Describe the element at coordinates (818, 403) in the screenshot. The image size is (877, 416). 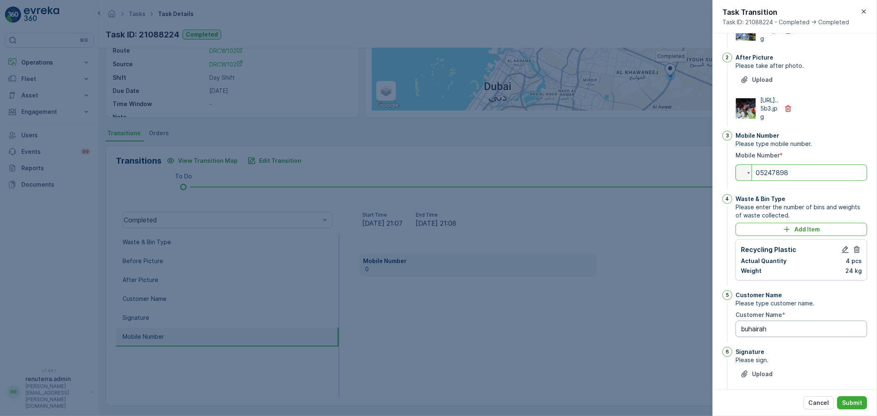
I see `p: Cancel` at that location.